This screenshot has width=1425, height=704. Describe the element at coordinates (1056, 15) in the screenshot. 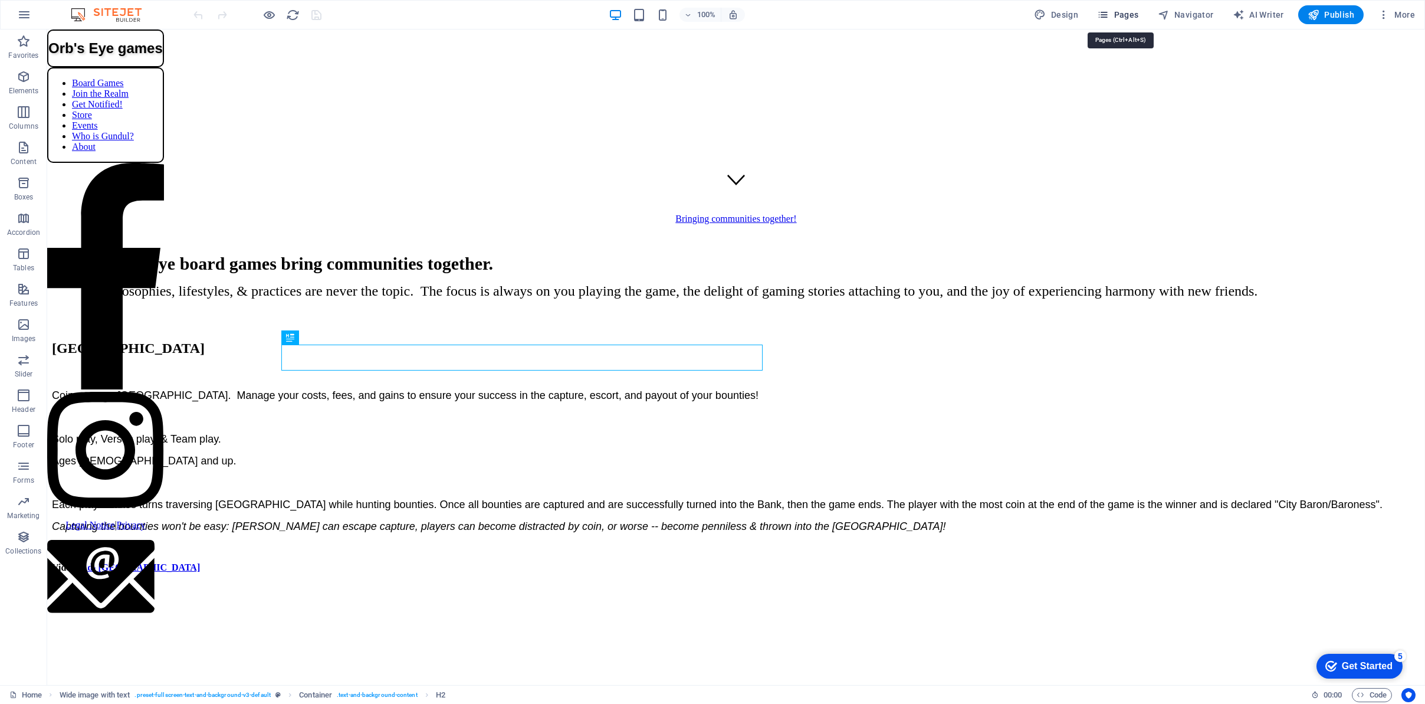

I see `span: Design` at that location.